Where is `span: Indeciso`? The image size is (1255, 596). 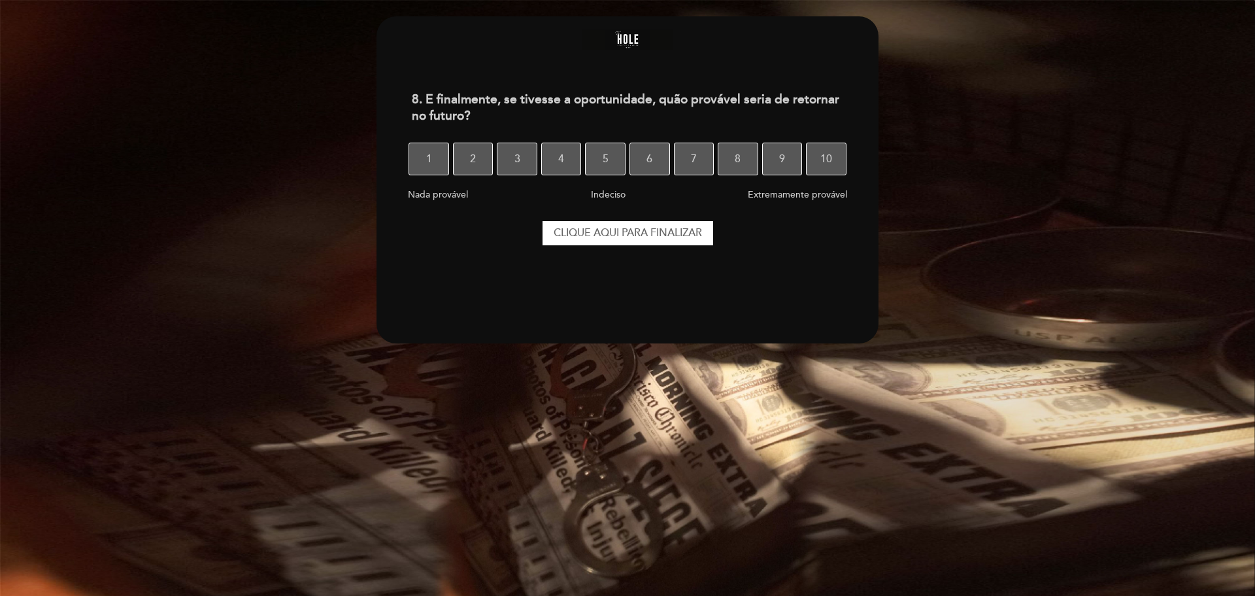 span: Indeciso is located at coordinates (608, 194).